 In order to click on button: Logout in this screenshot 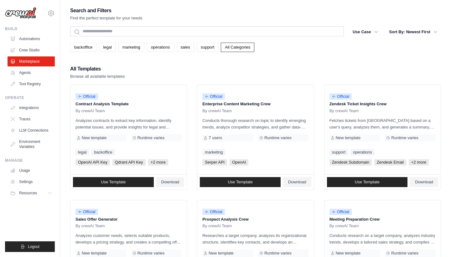, I will do `click(30, 247)`.